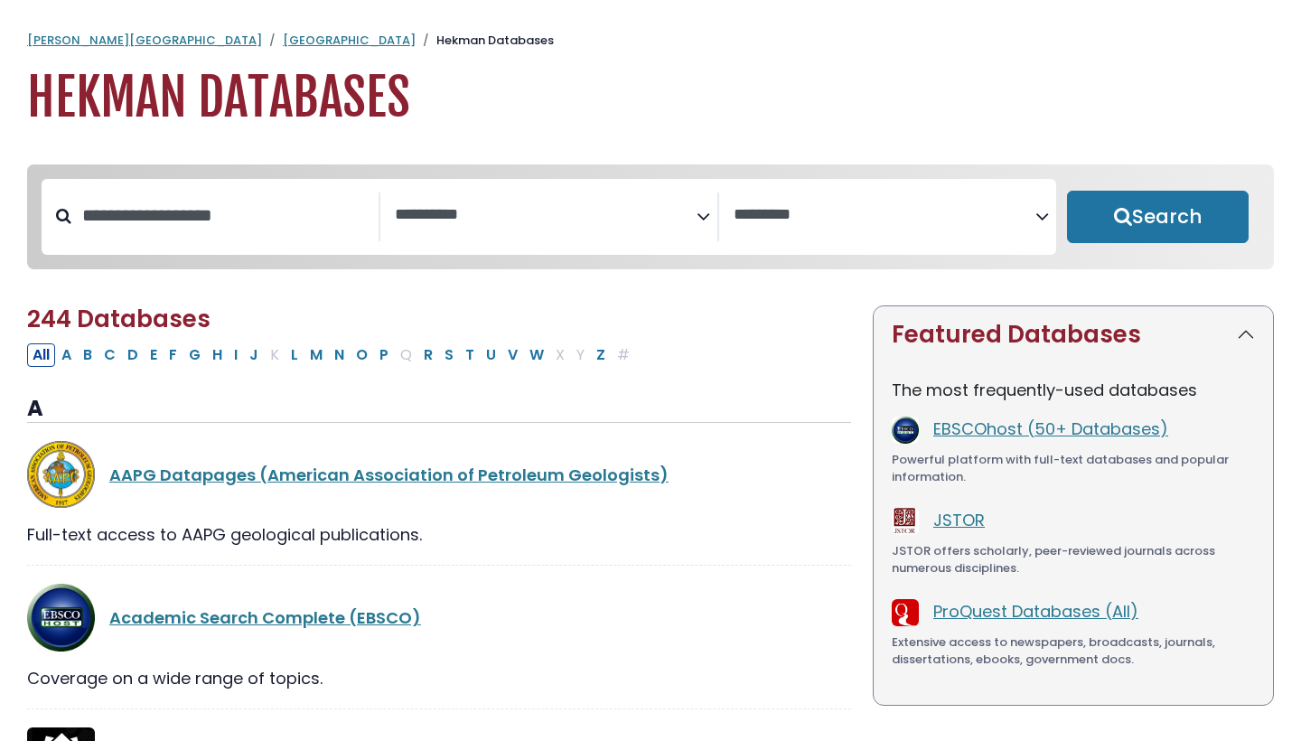 This screenshot has width=1301, height=741. Describe the element at coordinates (294, 355) in the screenshot. I see `button: Filter Results L` at that location.